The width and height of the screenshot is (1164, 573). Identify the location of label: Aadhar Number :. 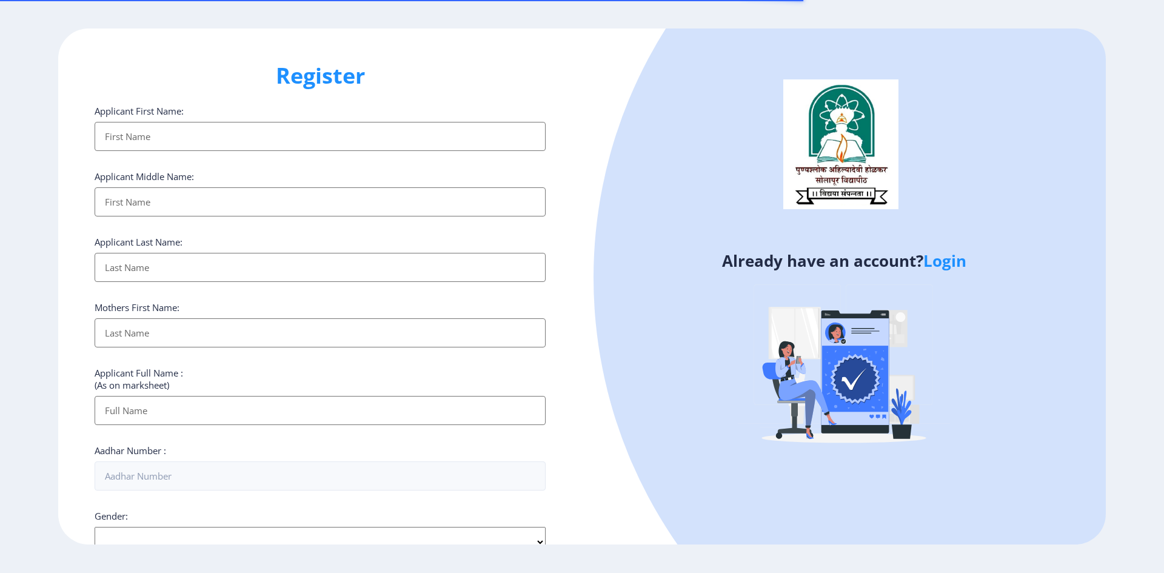
(130, 450).